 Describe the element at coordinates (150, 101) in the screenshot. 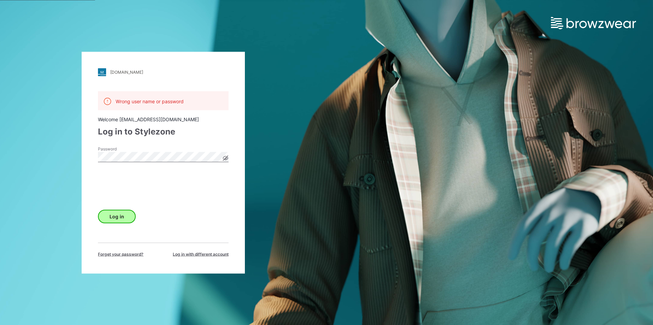

I see `p: Wrong user name or password` at that location.